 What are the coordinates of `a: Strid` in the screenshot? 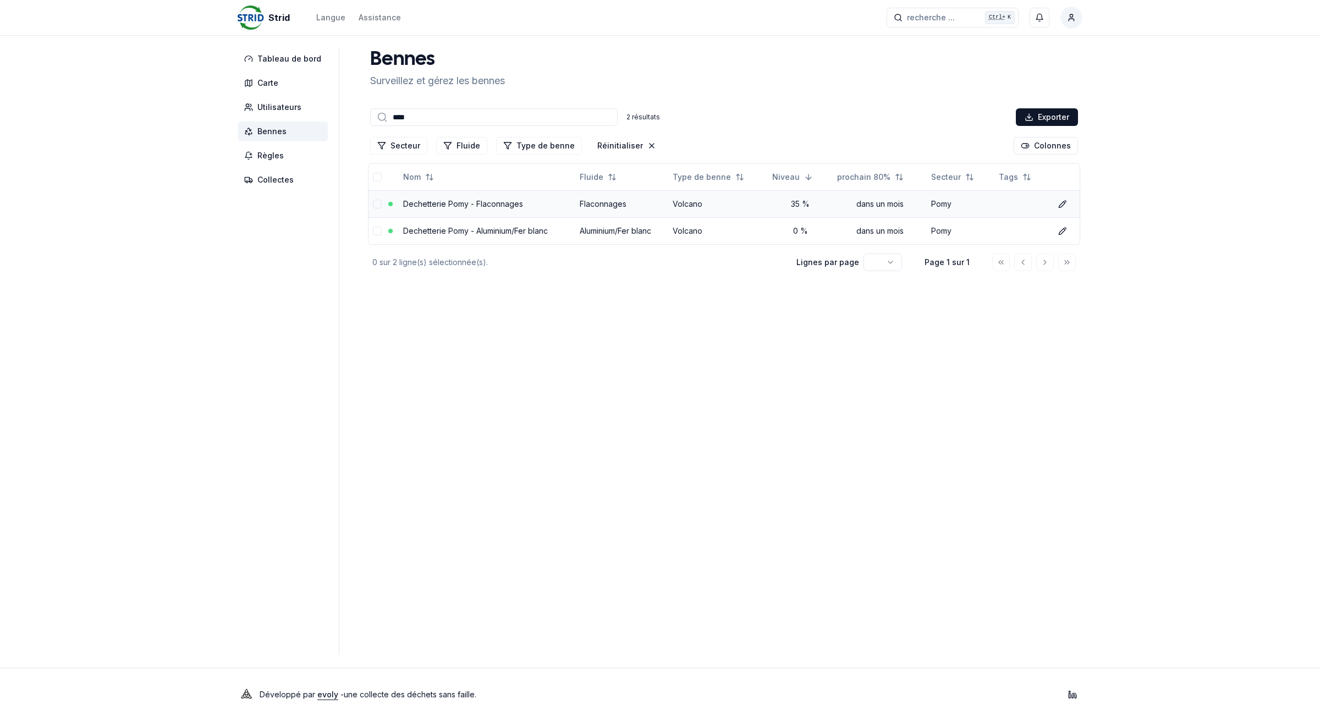 It's located at (266, 18).